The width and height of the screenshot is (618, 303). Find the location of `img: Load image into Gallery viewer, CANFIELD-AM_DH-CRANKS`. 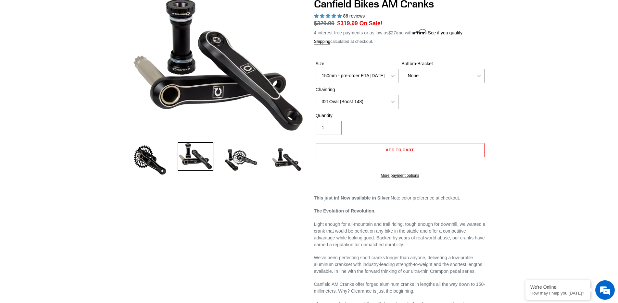

img: Load image into Gallery viewer, CANFIELD-AM_DH-CRANKS is located at coordinates (286, 160).